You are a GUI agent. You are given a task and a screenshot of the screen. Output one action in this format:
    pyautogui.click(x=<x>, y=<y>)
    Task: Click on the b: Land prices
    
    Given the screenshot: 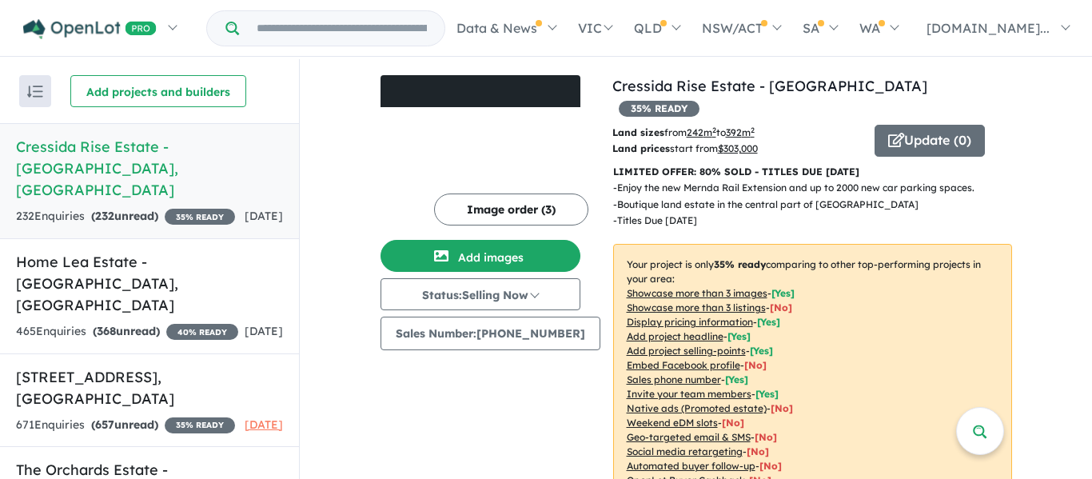 What is the action you would take?
    pyautogui.click(x=641, y=148)
    